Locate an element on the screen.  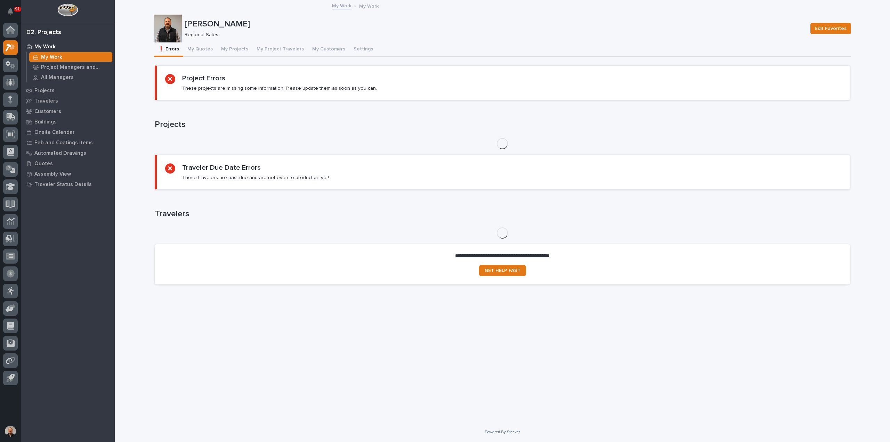
button: Notifications is located at coordinates (10, 11).